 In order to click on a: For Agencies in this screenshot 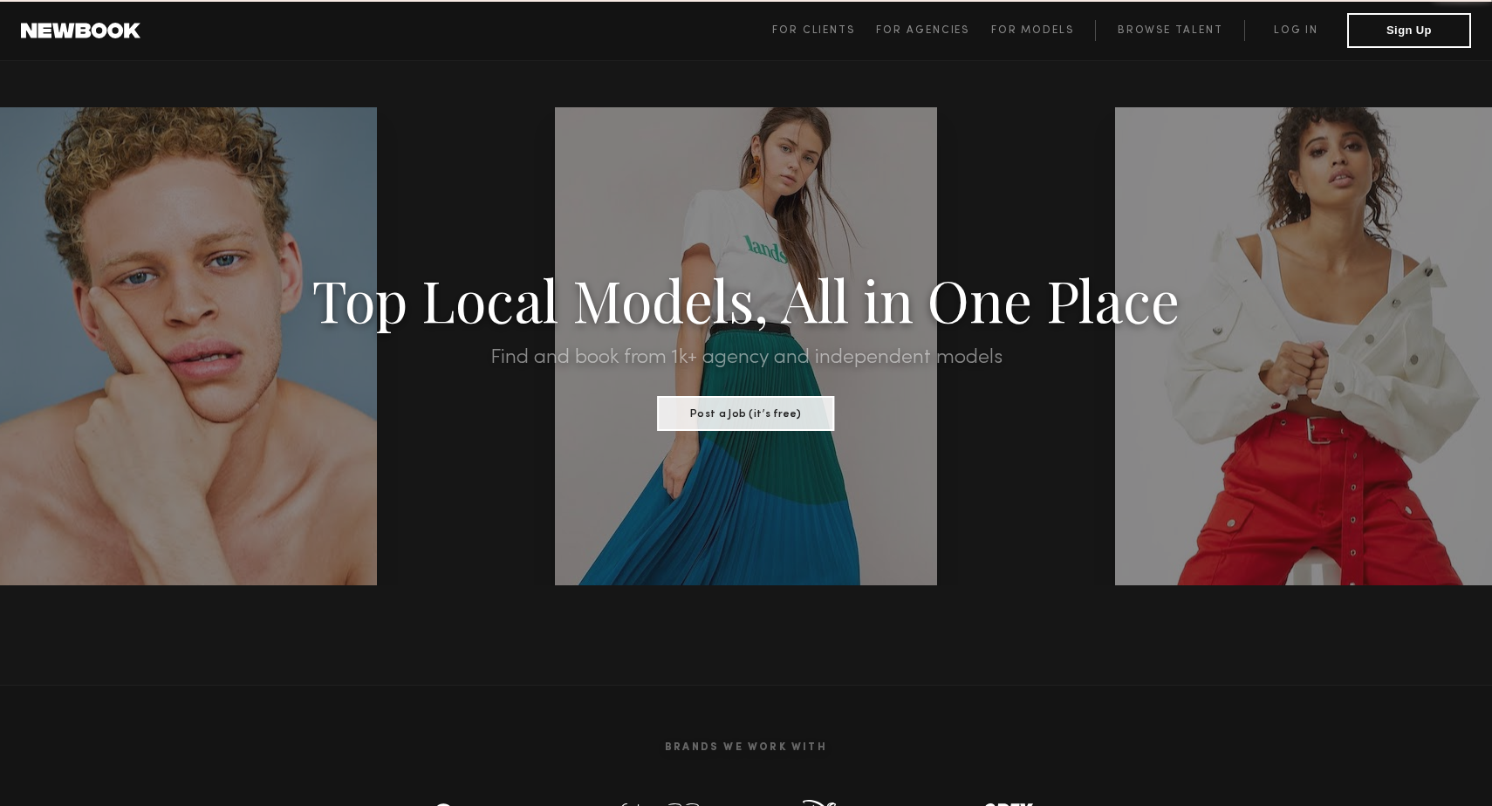, I will do `click(933, 31)`.